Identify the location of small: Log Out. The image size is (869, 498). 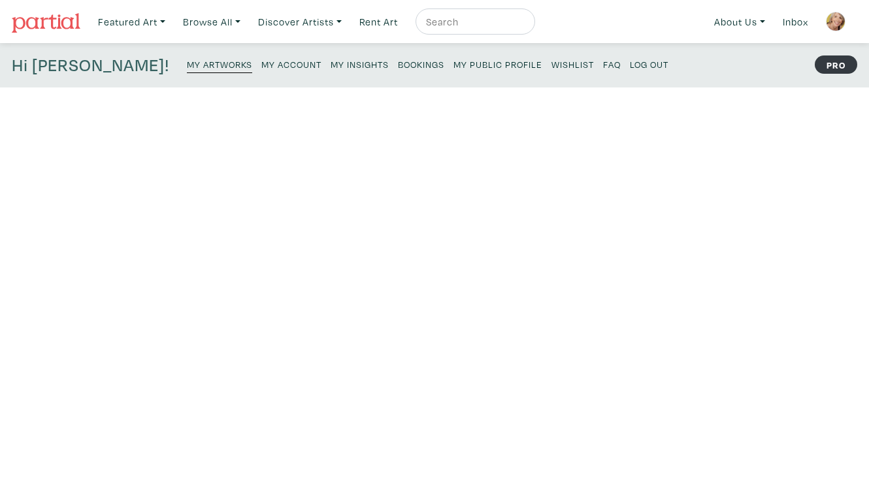
(649, 64).